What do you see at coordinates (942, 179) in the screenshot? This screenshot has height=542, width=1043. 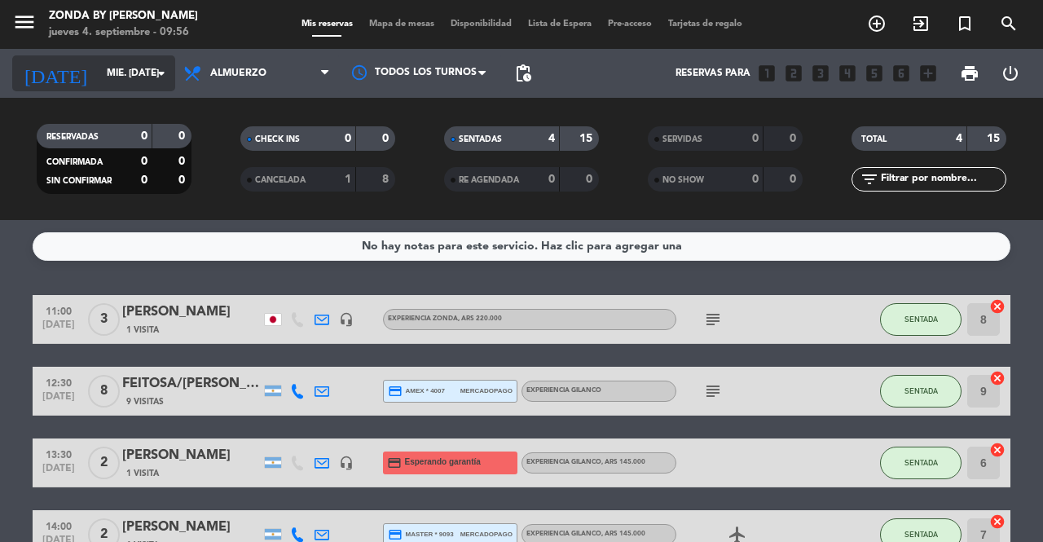 I see `input: Filtrar por nombre...` at bounding box center [942, 179].